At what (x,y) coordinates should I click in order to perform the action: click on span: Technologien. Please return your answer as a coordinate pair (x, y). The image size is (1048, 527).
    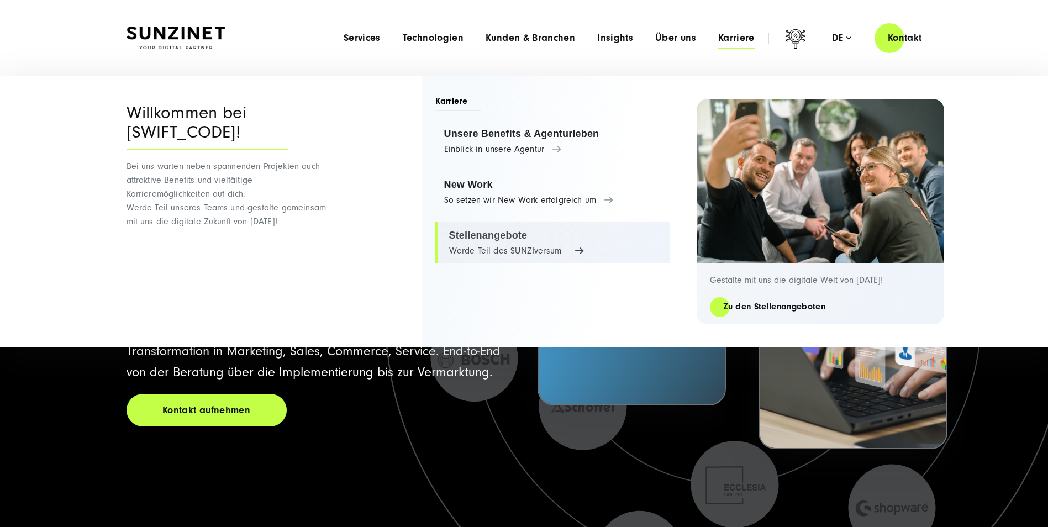
    Looking at the image, I should click on (433, 38).